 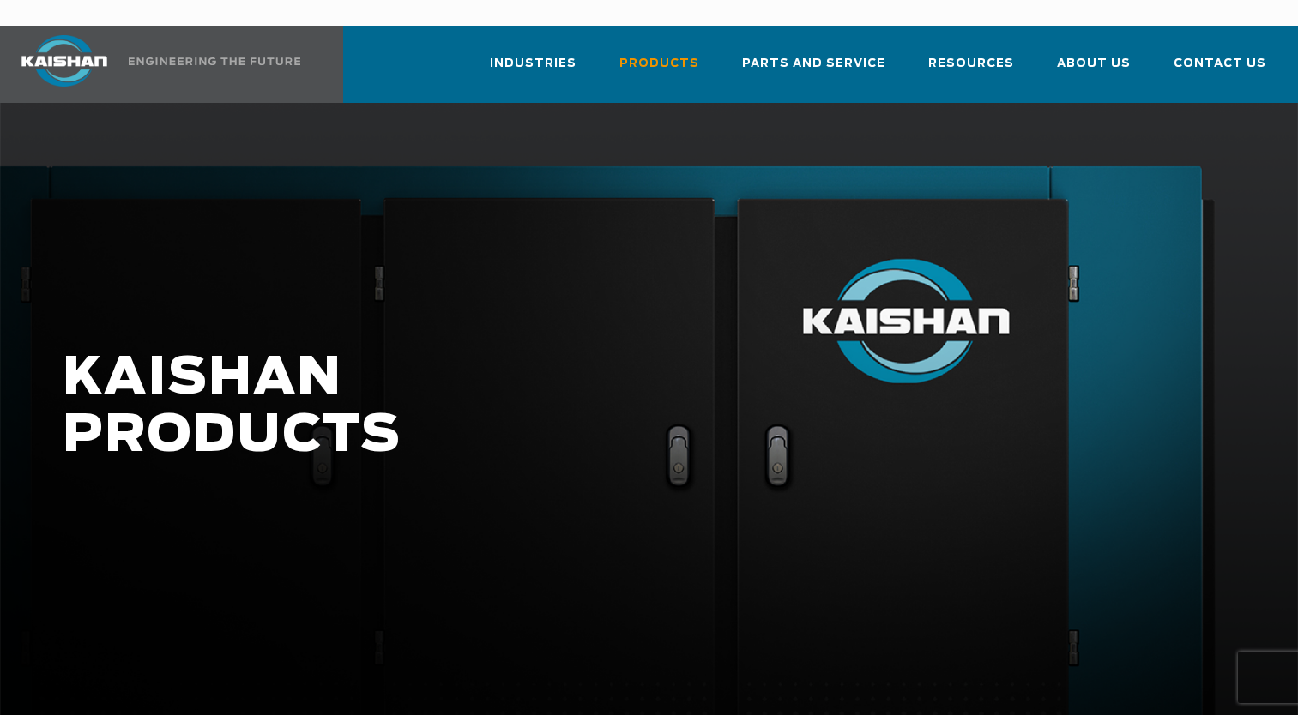 I want to click on a: Products, so click(x=659, y=70).